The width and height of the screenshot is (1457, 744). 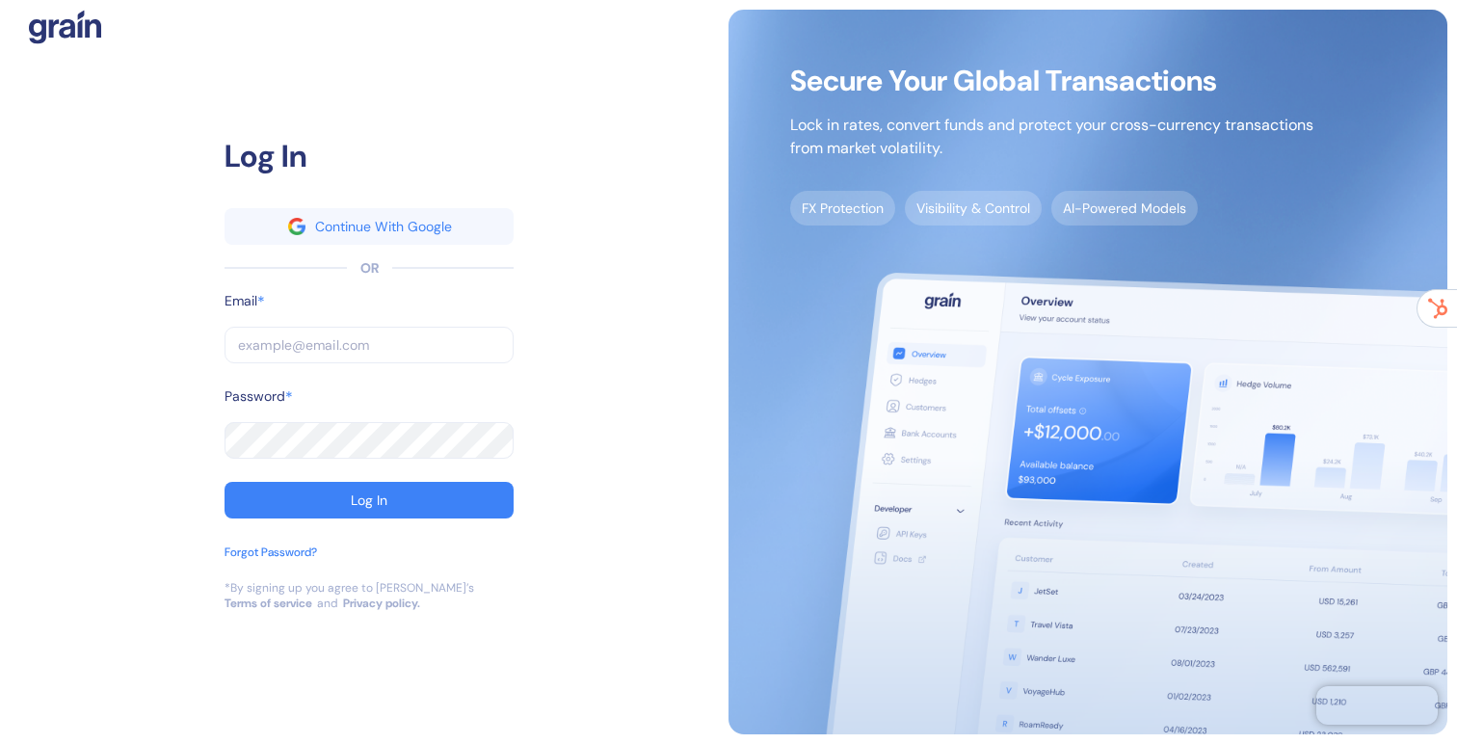 I want to click on input: example@email.com, so click(x=369, y=345).